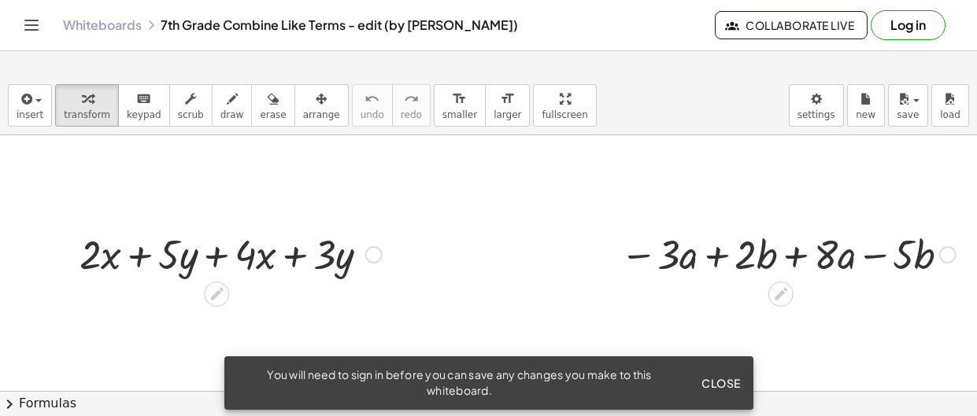 The image size is (977, 416). I want to click on button: redoredo, so click(411, 105).